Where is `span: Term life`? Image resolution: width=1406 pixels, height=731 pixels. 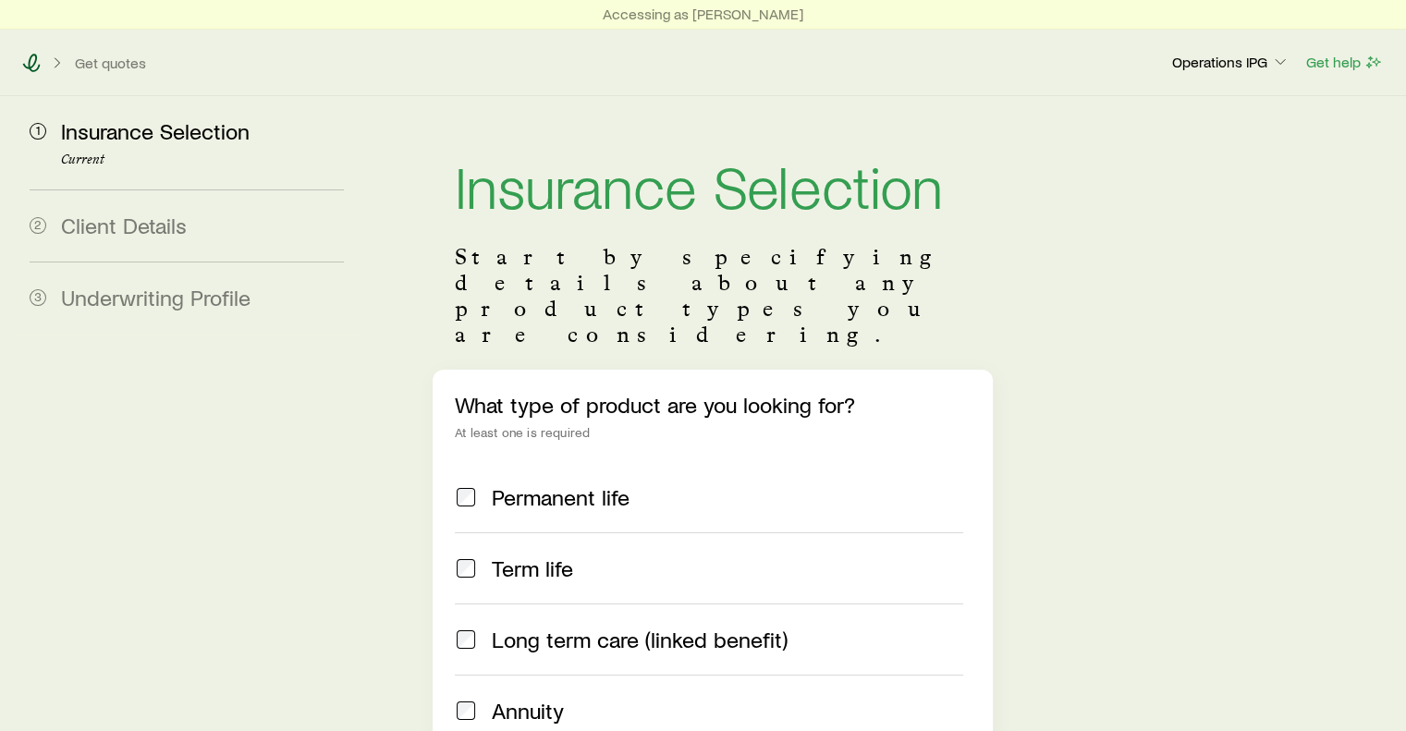 span: Term life is located at coordinates (533, 569).